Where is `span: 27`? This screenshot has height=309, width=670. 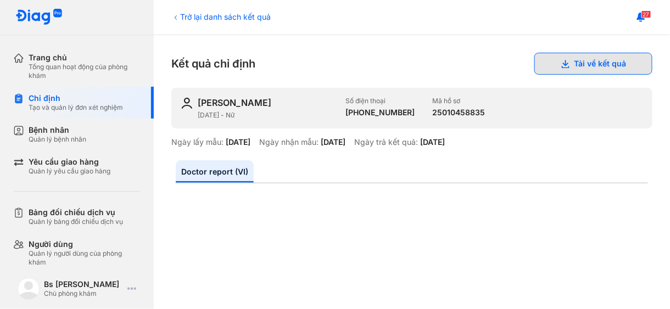 span: 27 is located at coordinates (646, 14).